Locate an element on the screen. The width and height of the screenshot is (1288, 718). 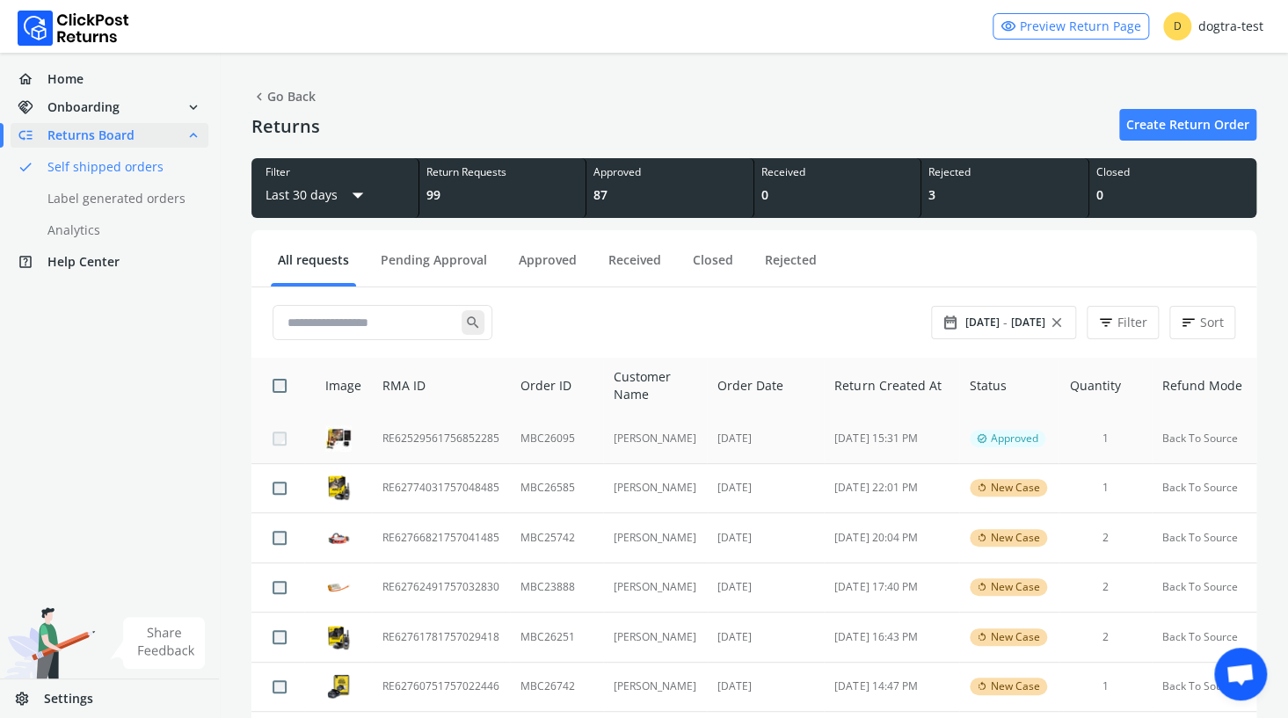
span: handshake is located at coordinates (33, 107).